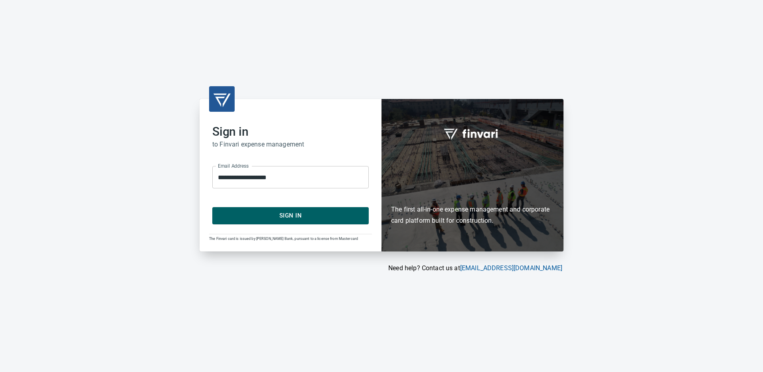  I want to click on h2: Sign in, so click(290, 132).